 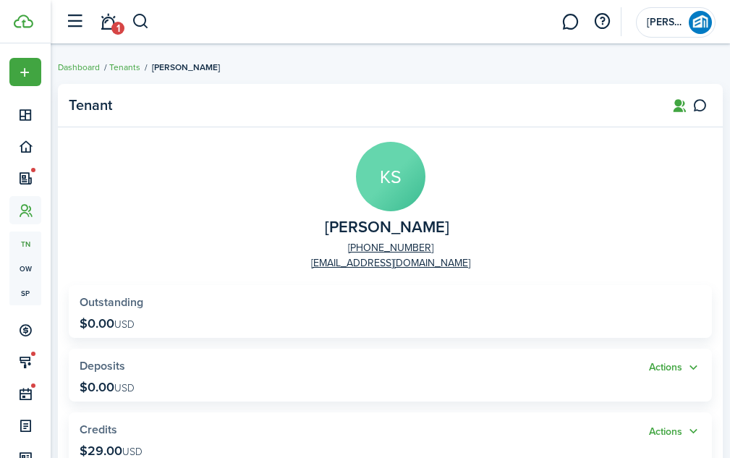 What do you see at coordinates (570, 22) in the screenshot?
I see `a: Messaging` at bounding box center [570, 22].